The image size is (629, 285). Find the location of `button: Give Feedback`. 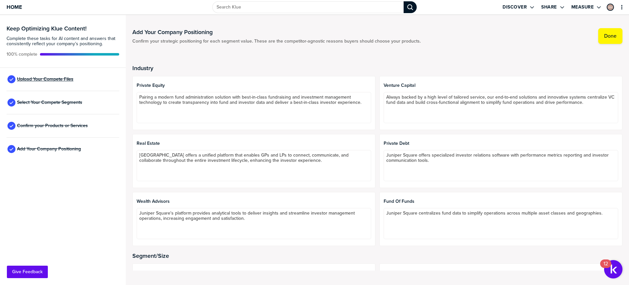

button: Give Feedback is located at coordinates (27, 272).